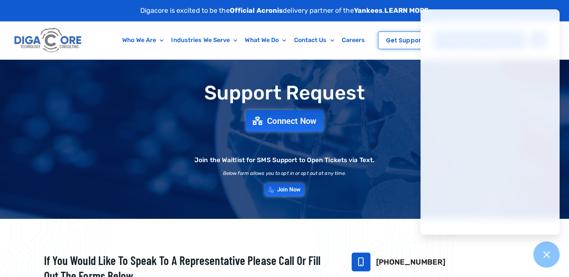  What do you see at coordinates (289, 190) in the screenshot?
I see `span: Join Now` at bounding box center [289, 190].